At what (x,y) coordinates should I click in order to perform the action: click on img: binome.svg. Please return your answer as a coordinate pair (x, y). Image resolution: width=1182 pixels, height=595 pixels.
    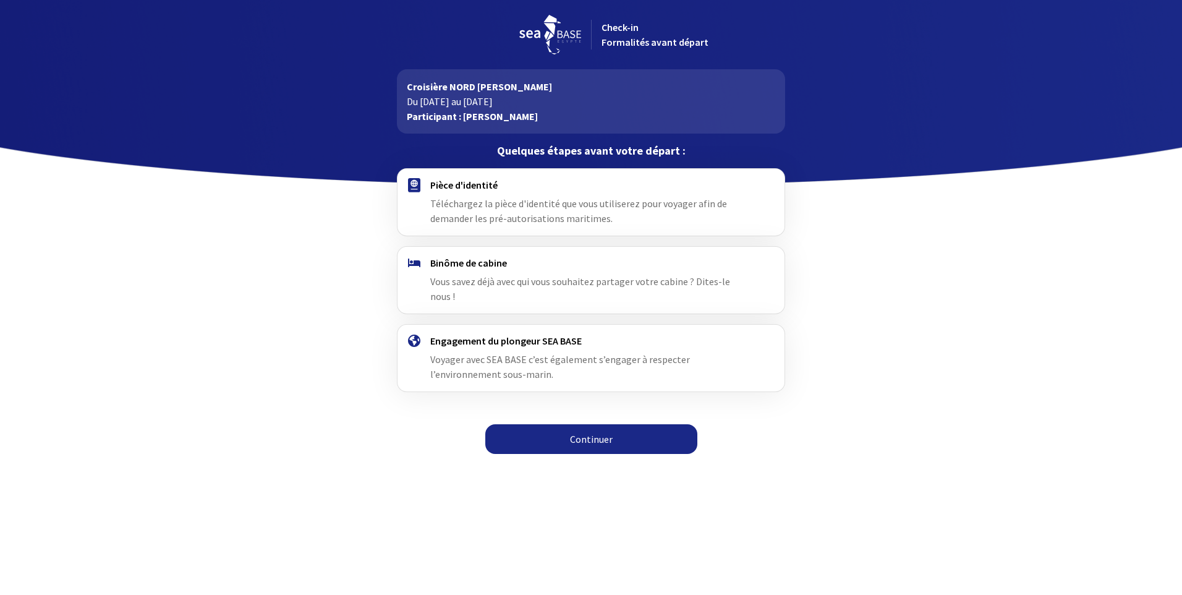
    Looking at the image, I should click on (414, 263).